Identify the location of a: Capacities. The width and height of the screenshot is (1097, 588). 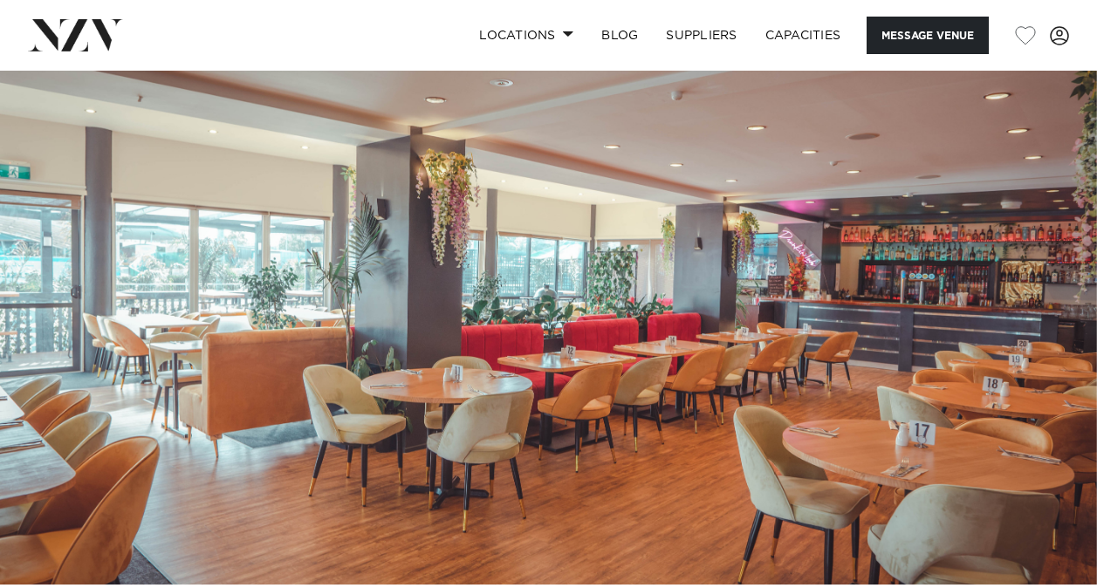
(803, 35).